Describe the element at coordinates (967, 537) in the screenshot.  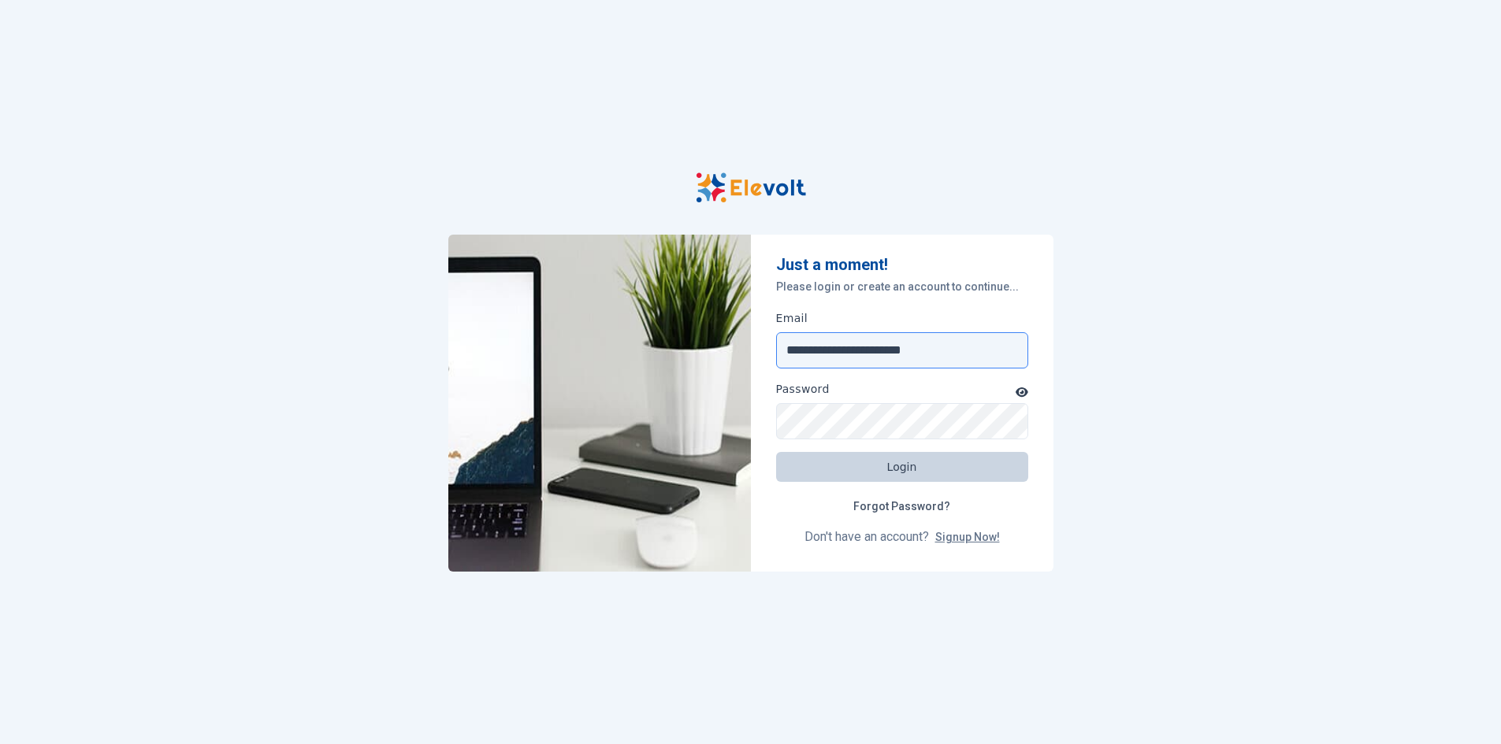
I see `a: Signup Now!` at that location.